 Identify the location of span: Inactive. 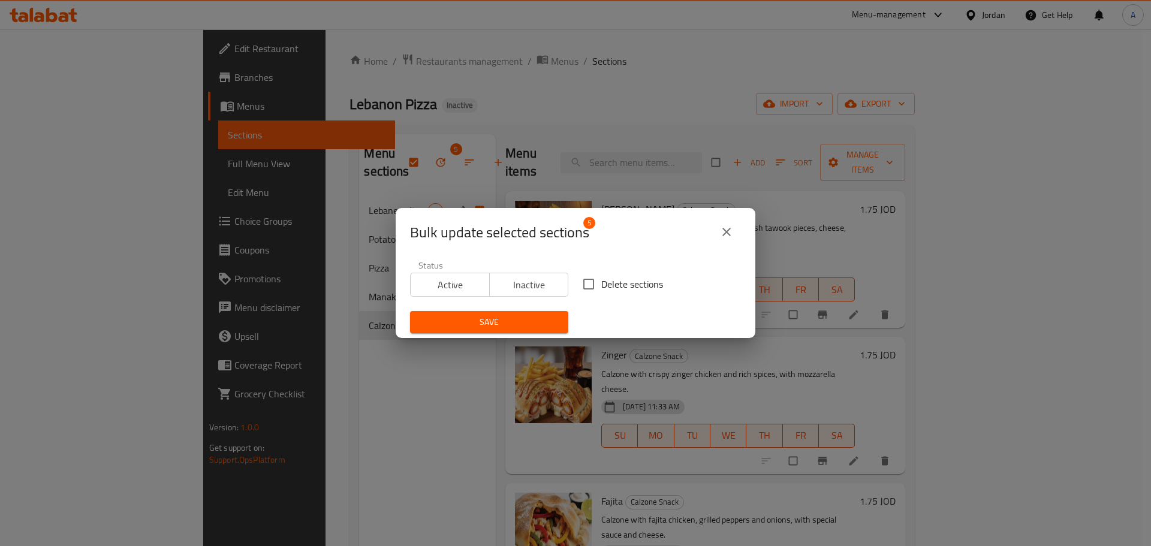
(529, 285).